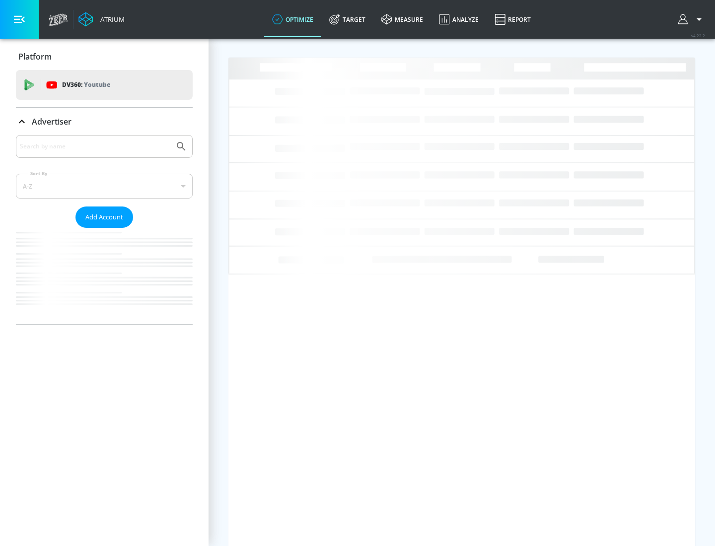 The width and height of the screenshot is (715, 546). What do you see at coordinates (698, 35) in the screenshot?
I see `span: v 4.22.2` at bounding box center [698, 35].